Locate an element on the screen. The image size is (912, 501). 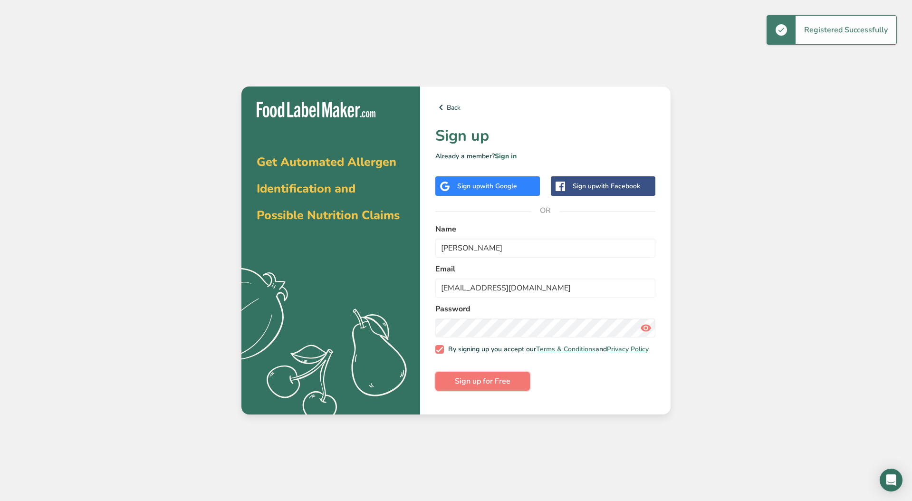
label: Email is located at coordinates (545, 269).